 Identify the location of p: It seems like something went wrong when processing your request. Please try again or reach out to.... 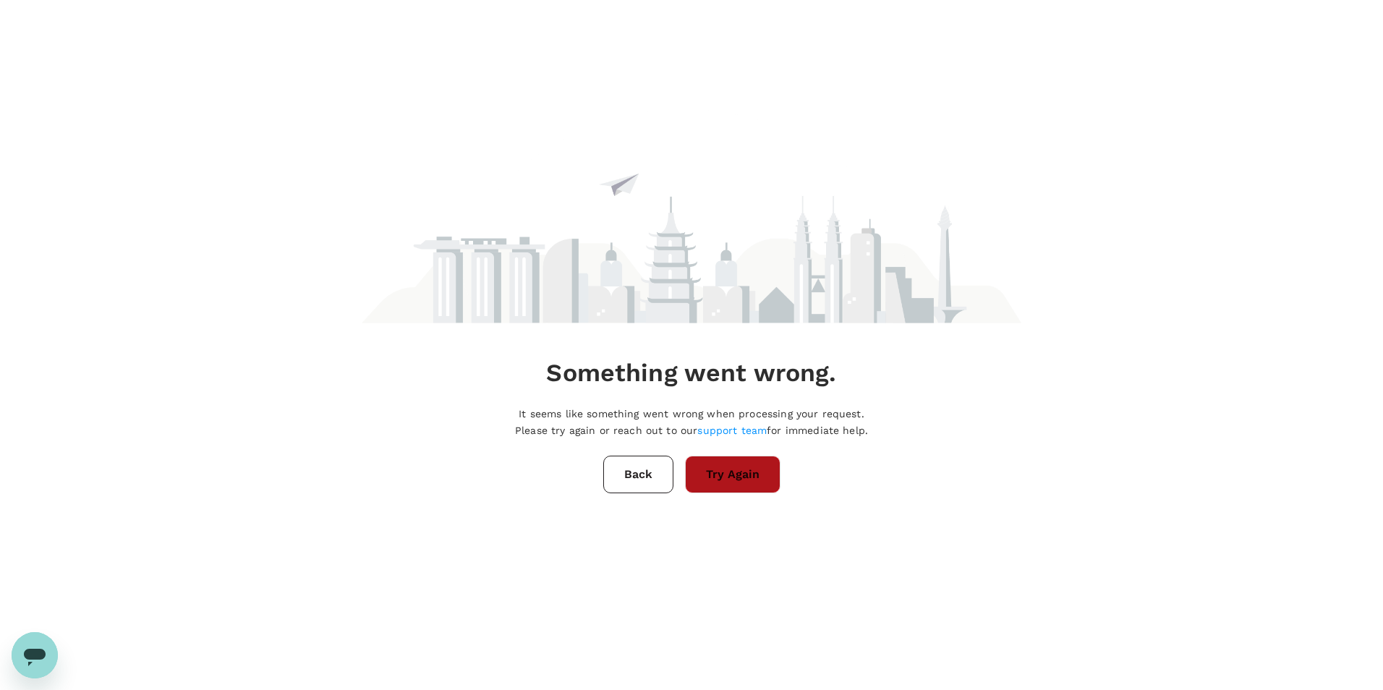
(692, 422).